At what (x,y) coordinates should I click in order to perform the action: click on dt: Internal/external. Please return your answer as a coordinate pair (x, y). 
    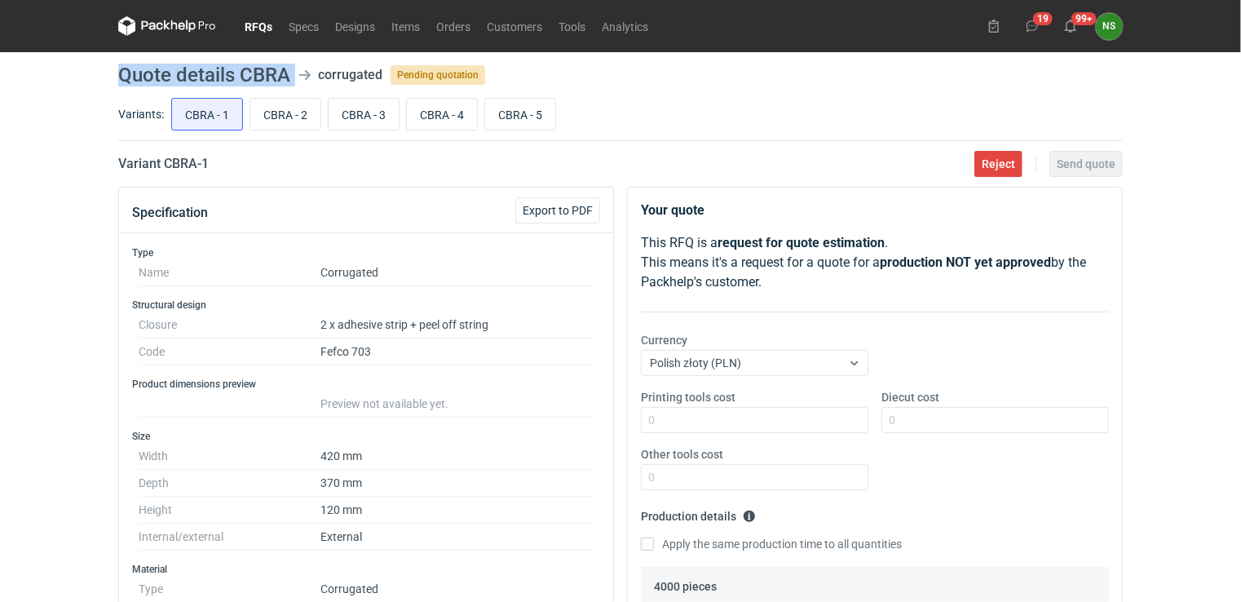
    Looking at the image, I should click on (229, 537).